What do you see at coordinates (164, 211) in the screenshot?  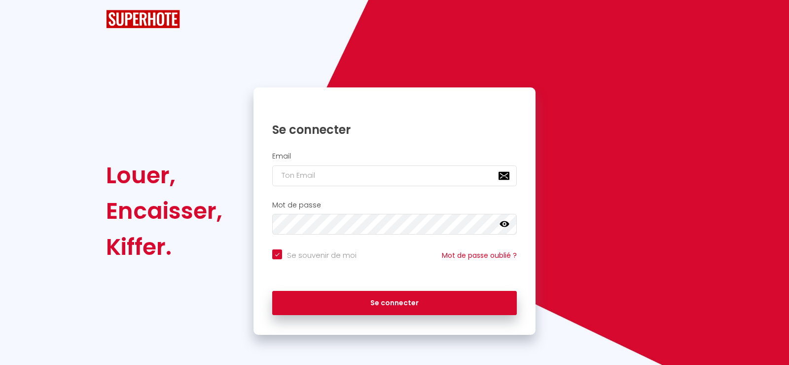 I see `div: Encaisser,` at bounding box center [164, 211].